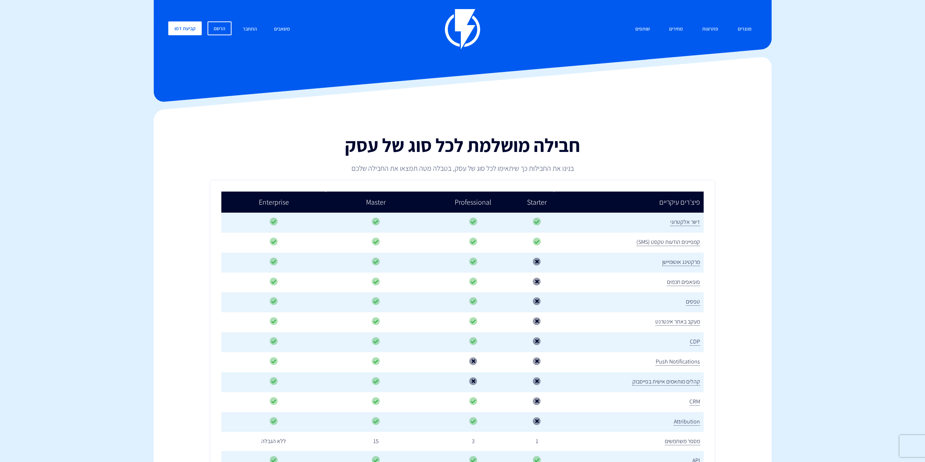 Image resolution: width=925 pixels, height=462 pixels. Describe the element at coordinates (274, 441) in the screenshot. I see `td: ללא הגבלה` at that location.